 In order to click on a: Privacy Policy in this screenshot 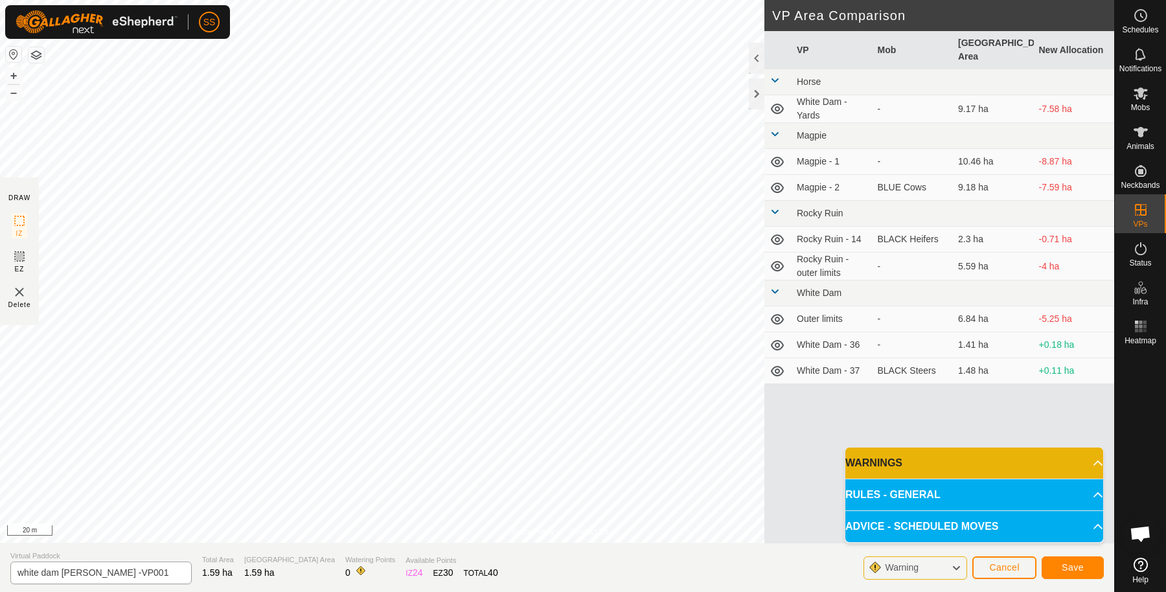, I will do `click(530, 532)`.